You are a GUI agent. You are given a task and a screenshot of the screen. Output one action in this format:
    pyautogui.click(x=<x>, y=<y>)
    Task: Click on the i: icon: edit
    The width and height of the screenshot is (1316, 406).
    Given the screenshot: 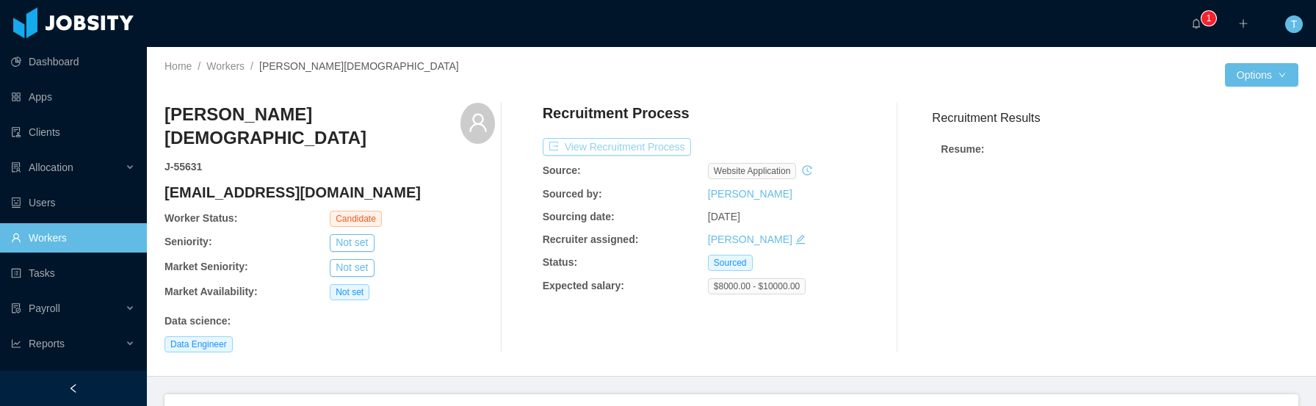 What is the action you would take?
    pyautogui.click(x=800, y=239)
    